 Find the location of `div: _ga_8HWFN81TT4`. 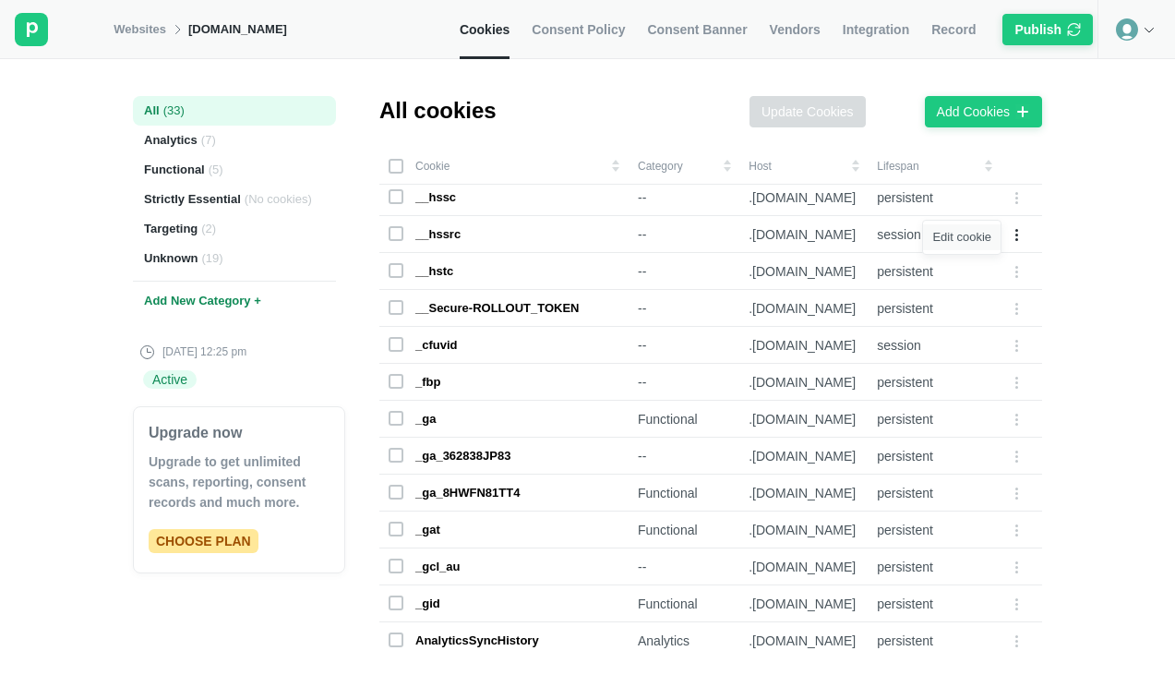

div: _ga_8HWFN81TT4 is located at coordinates (467, 493).